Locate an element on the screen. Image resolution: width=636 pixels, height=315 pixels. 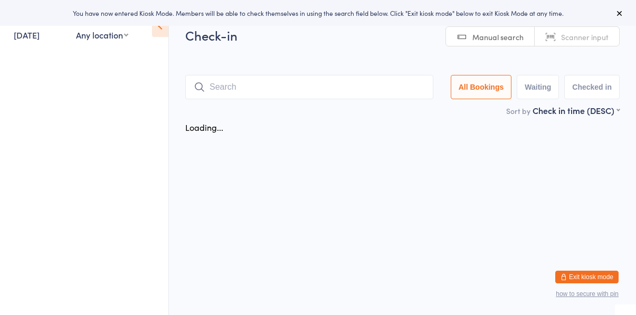
button: Exit kiosk mode is located at coordinates (587, 277).